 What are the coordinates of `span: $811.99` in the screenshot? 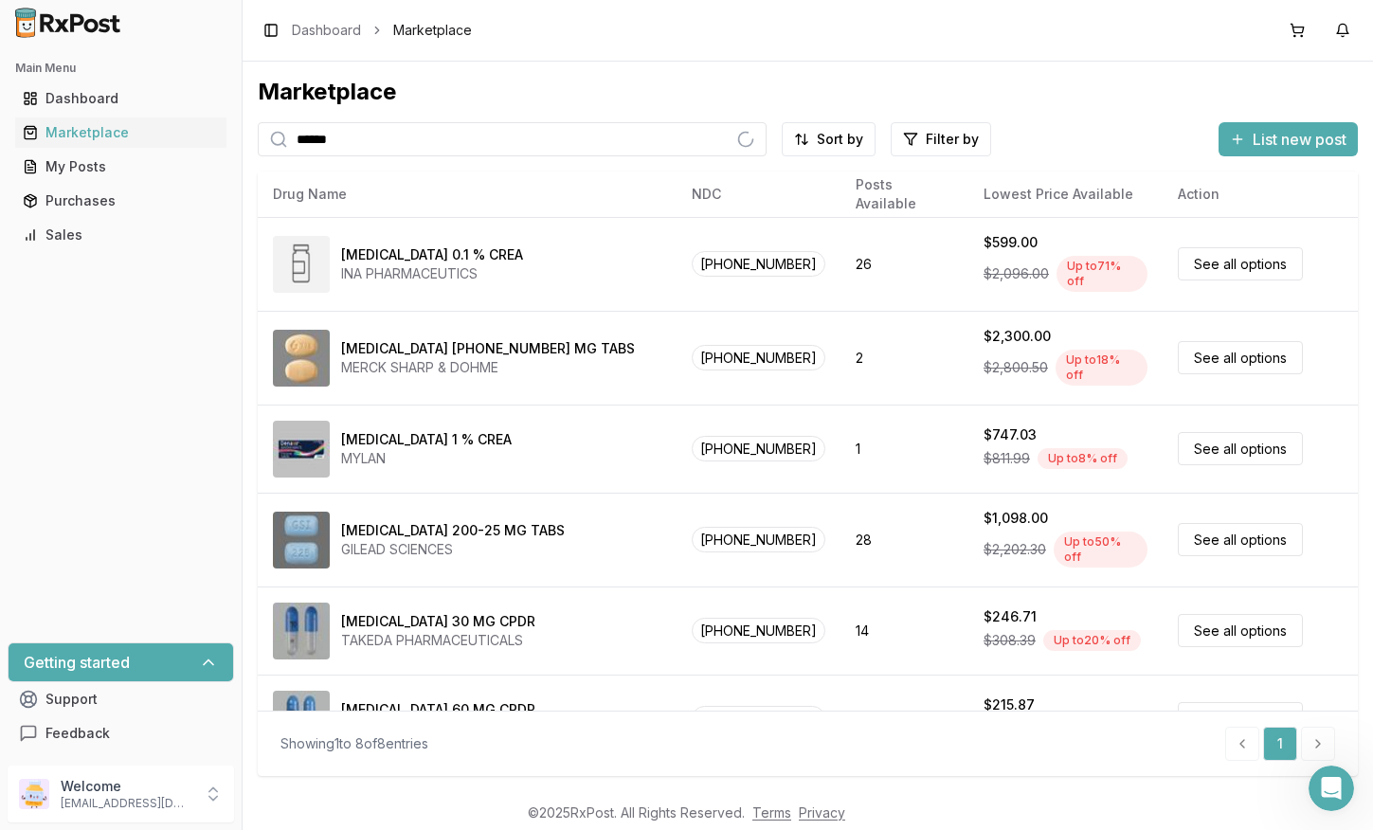 It's located at (1006, 458).